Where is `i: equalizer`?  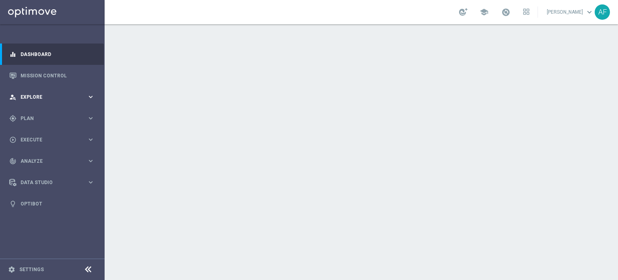
i: equalizer is located at coordinates (13, 54).